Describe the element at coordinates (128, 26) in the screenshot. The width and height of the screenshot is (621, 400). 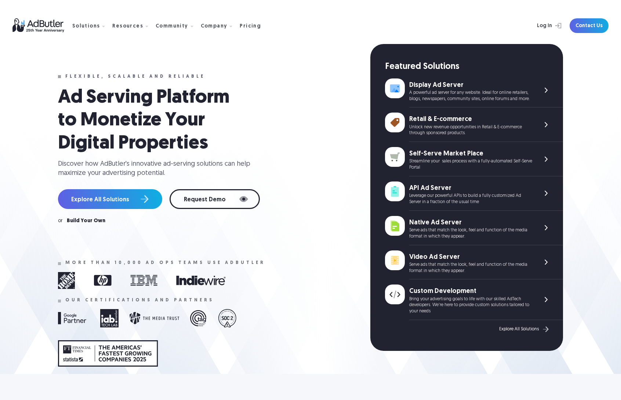
I see `div: Resources` at that location.